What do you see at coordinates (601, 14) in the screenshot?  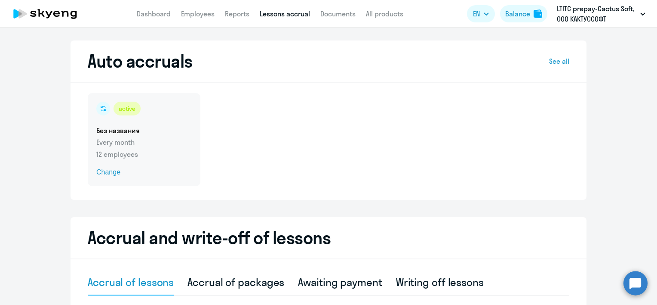 I see `button: LTITC prepay-Cactus Soft, ООО КАКТУССОФТ` at bounding box center [601, 14].